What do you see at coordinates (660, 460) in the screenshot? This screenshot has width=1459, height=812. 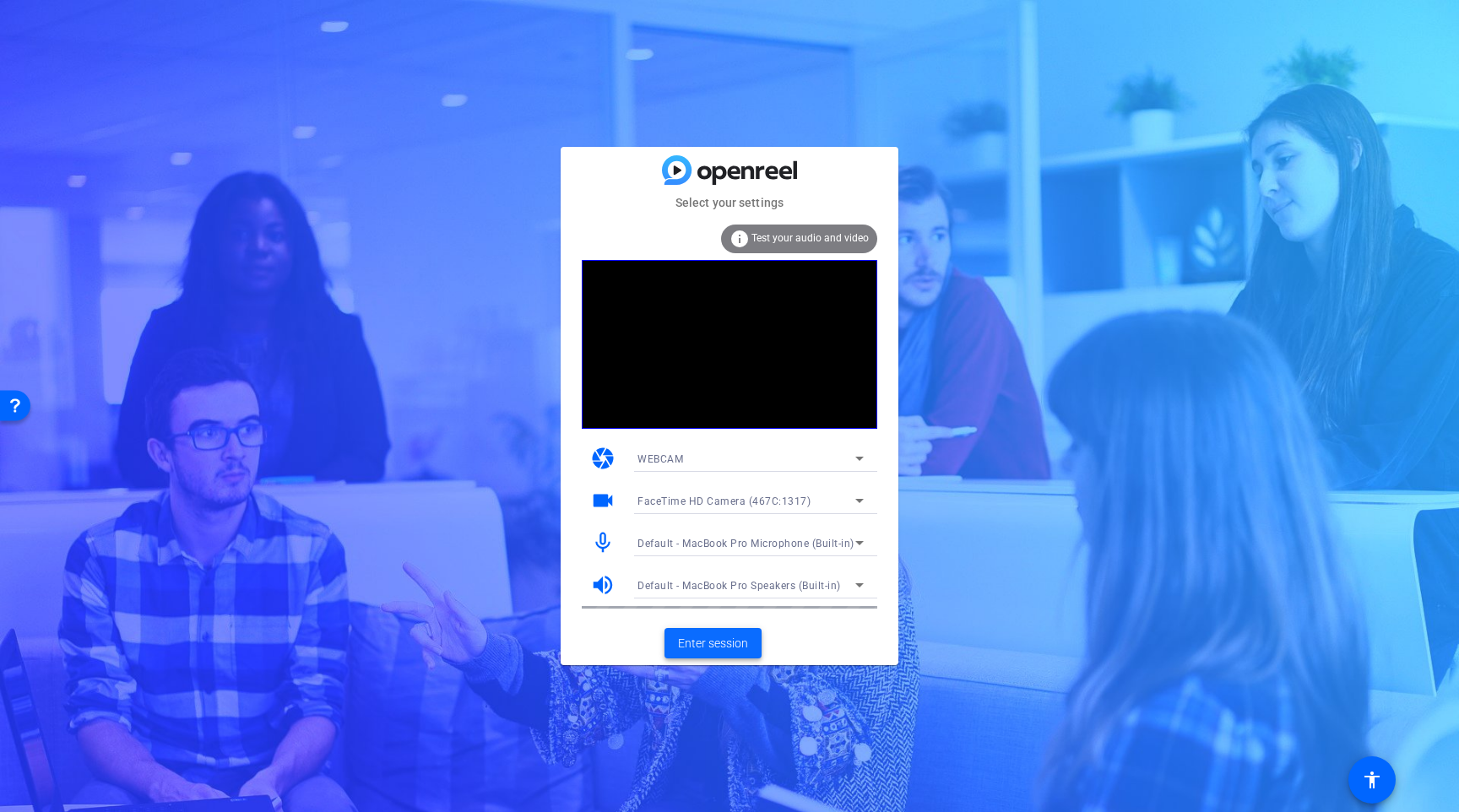 I see `span: WEBCAM` at bounding box center [660, 460].